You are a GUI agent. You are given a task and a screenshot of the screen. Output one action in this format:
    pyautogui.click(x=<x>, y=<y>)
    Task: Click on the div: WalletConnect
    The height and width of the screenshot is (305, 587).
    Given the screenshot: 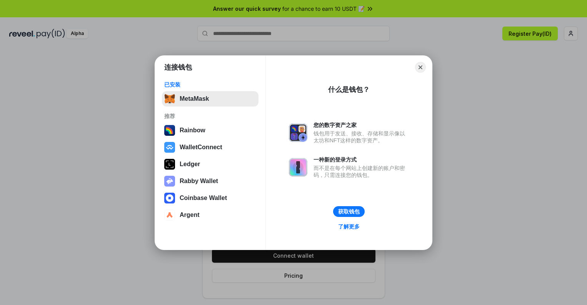 What is the action you would take?
    pyautogui.click(x=201, y=147)
    